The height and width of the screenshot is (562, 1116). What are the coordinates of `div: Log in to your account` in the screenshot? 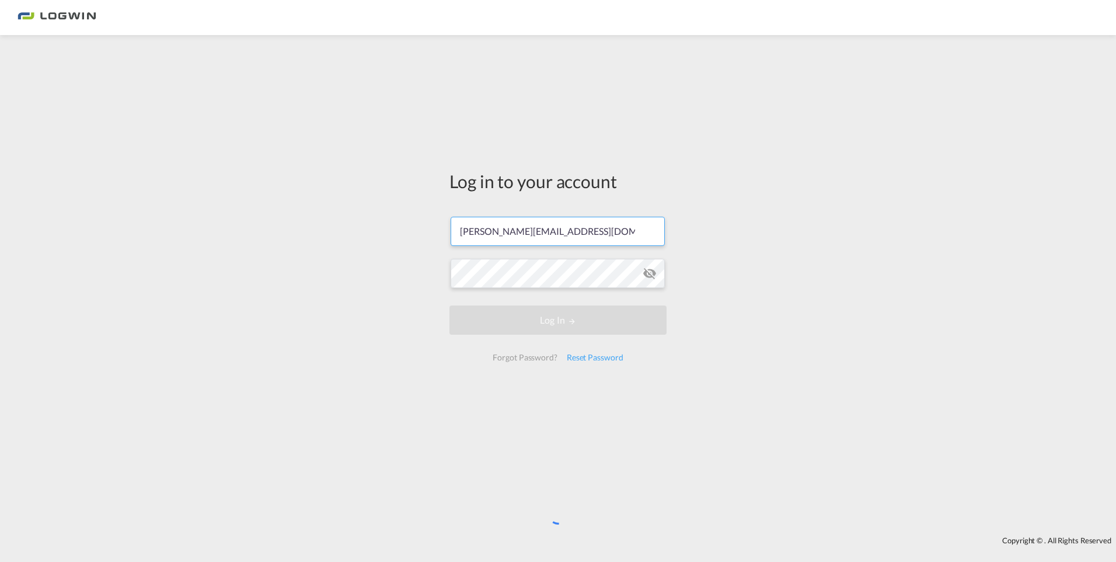 It's located at (558, 181).